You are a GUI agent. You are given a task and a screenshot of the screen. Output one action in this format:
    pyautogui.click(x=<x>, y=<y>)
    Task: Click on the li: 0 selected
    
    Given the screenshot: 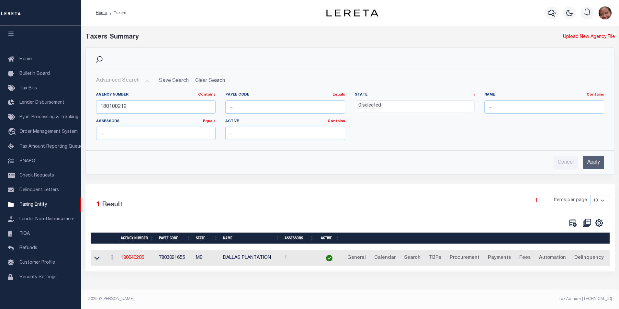 What is the action you would take?
    pyautogui.click(x=369, y=106)
    